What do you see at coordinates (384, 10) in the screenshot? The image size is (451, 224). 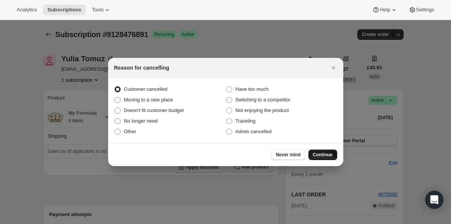 I see `span: Help` at bounding box center [384, 10].